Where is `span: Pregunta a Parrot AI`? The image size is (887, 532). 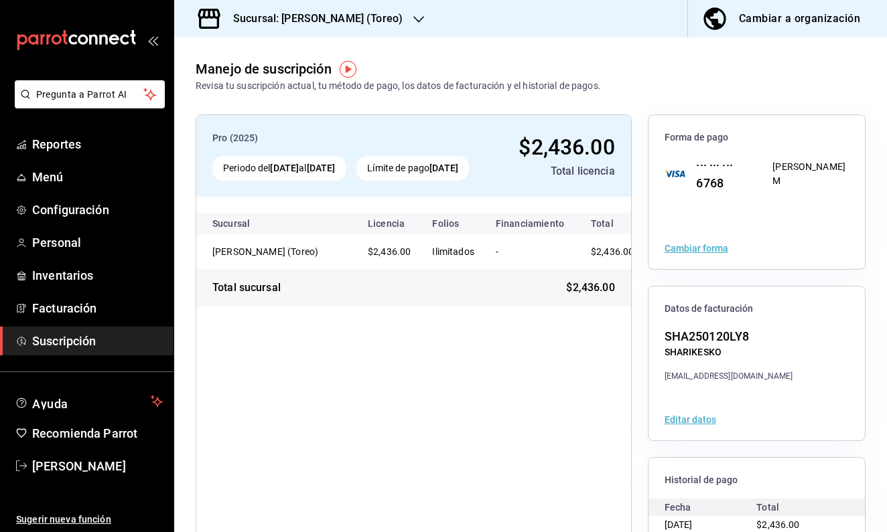 span: Pregunta a Parrot AI is located at coordinates (90, 94).